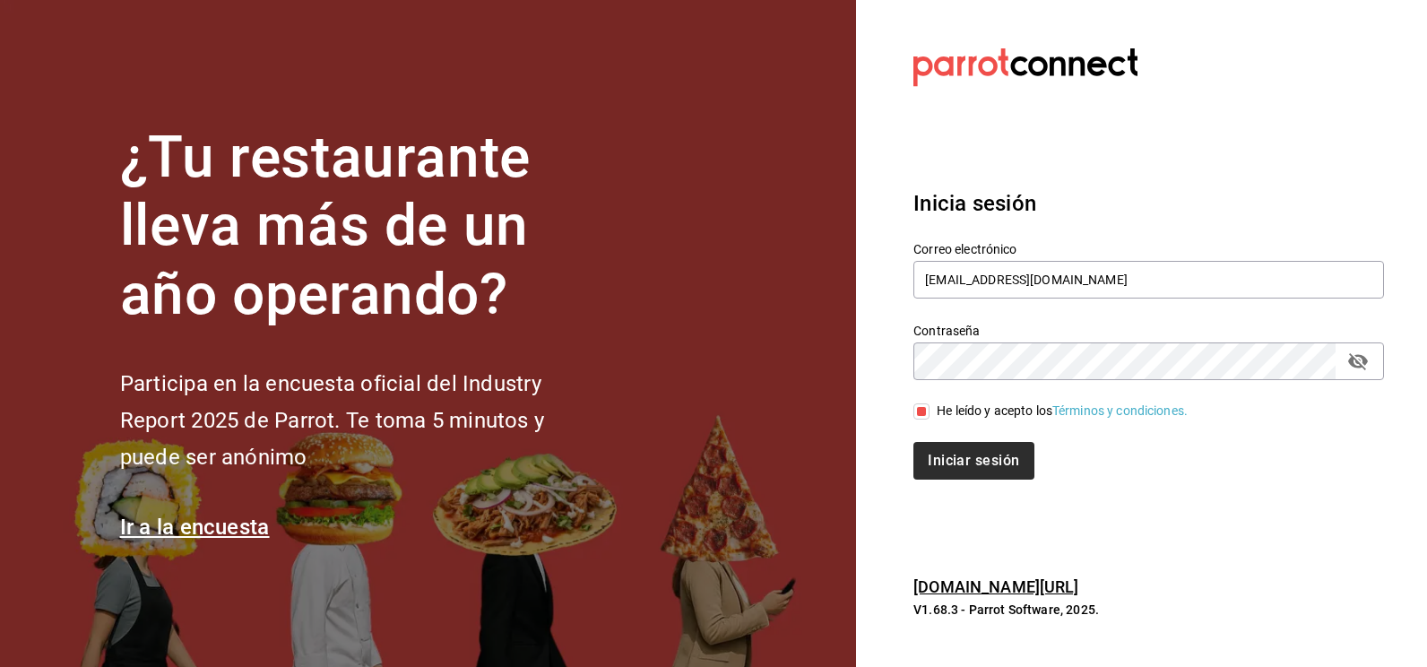  What do you see at coordinates (362, 227) in the screenshot?
I see `h1: ¿Tu restaurante lleva más de un año operando?` at bounding box center [362, 227].